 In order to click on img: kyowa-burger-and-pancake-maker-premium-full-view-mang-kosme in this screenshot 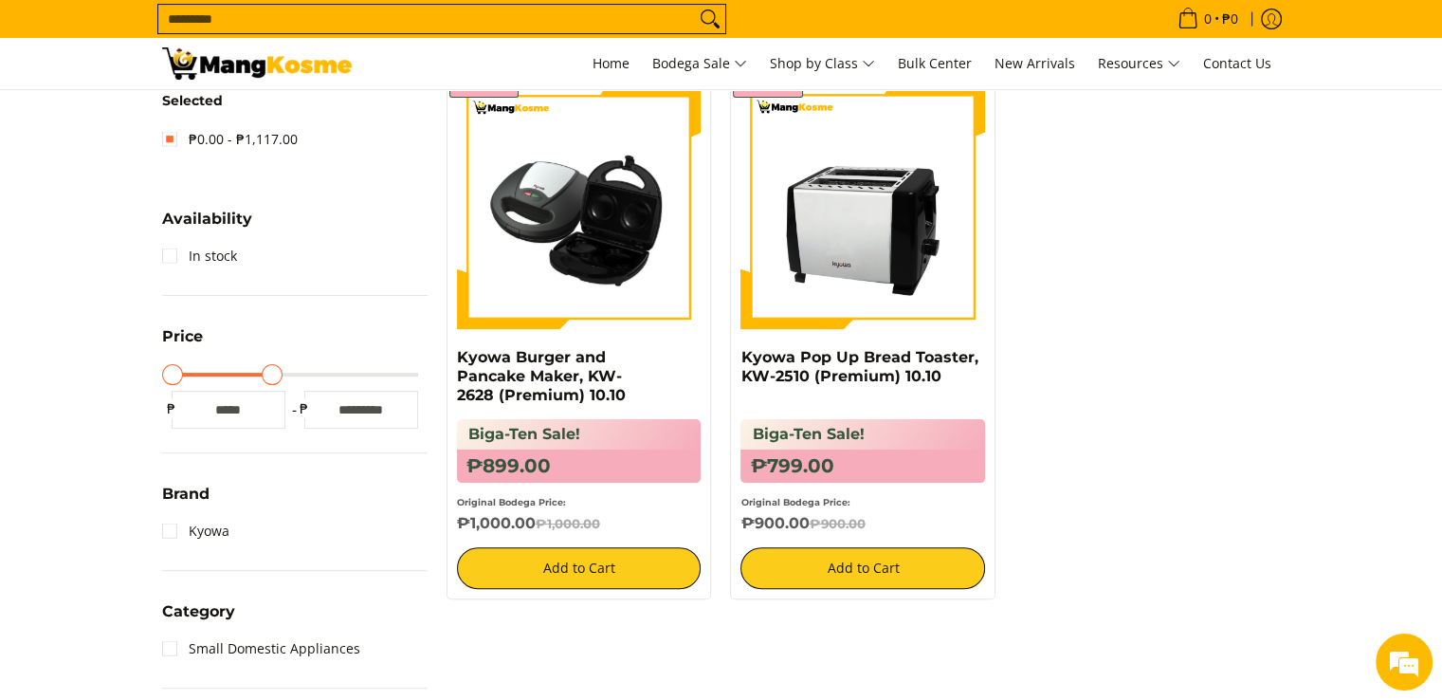, I will do `click(579, 207)`.